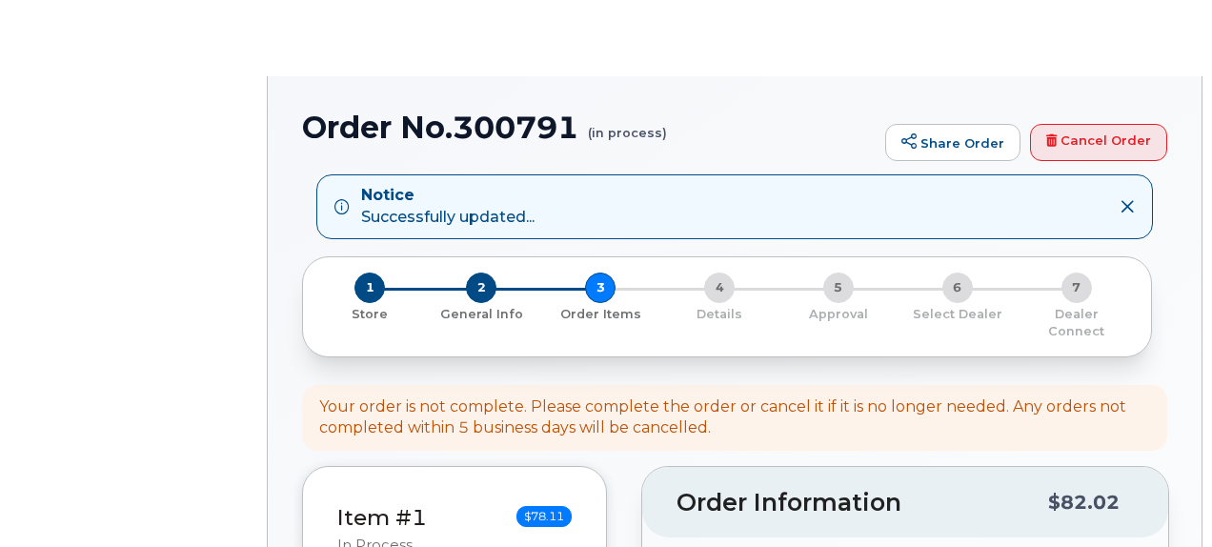 The image size is (1212, 547). What do you see at coordinates (544, 516) in the screenshot?
I see `span: $78.11` at bounding box center [544, 516].